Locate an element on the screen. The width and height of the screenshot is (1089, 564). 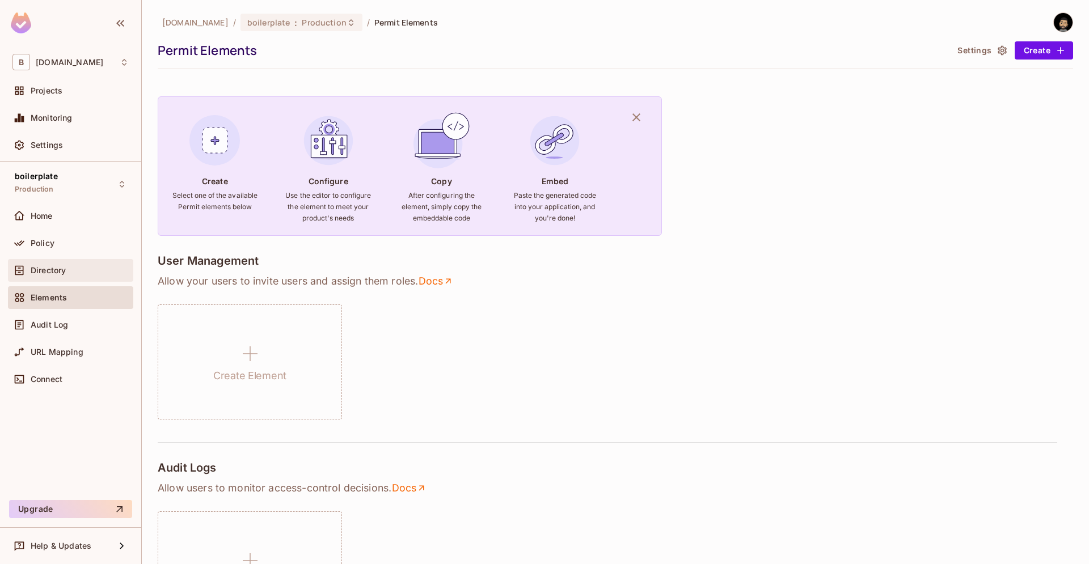
img: Copy Element is located at coordinates (441, 141).